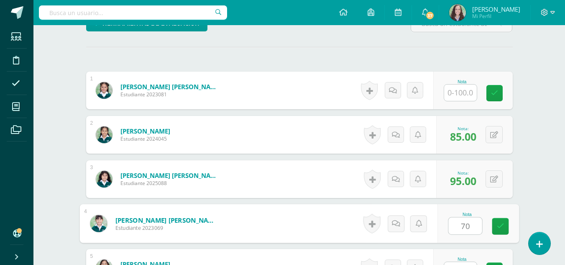 The width and height of the screenshot is (565, 265). I want to click on span: Estudiante 2023081, so click(171, 94).